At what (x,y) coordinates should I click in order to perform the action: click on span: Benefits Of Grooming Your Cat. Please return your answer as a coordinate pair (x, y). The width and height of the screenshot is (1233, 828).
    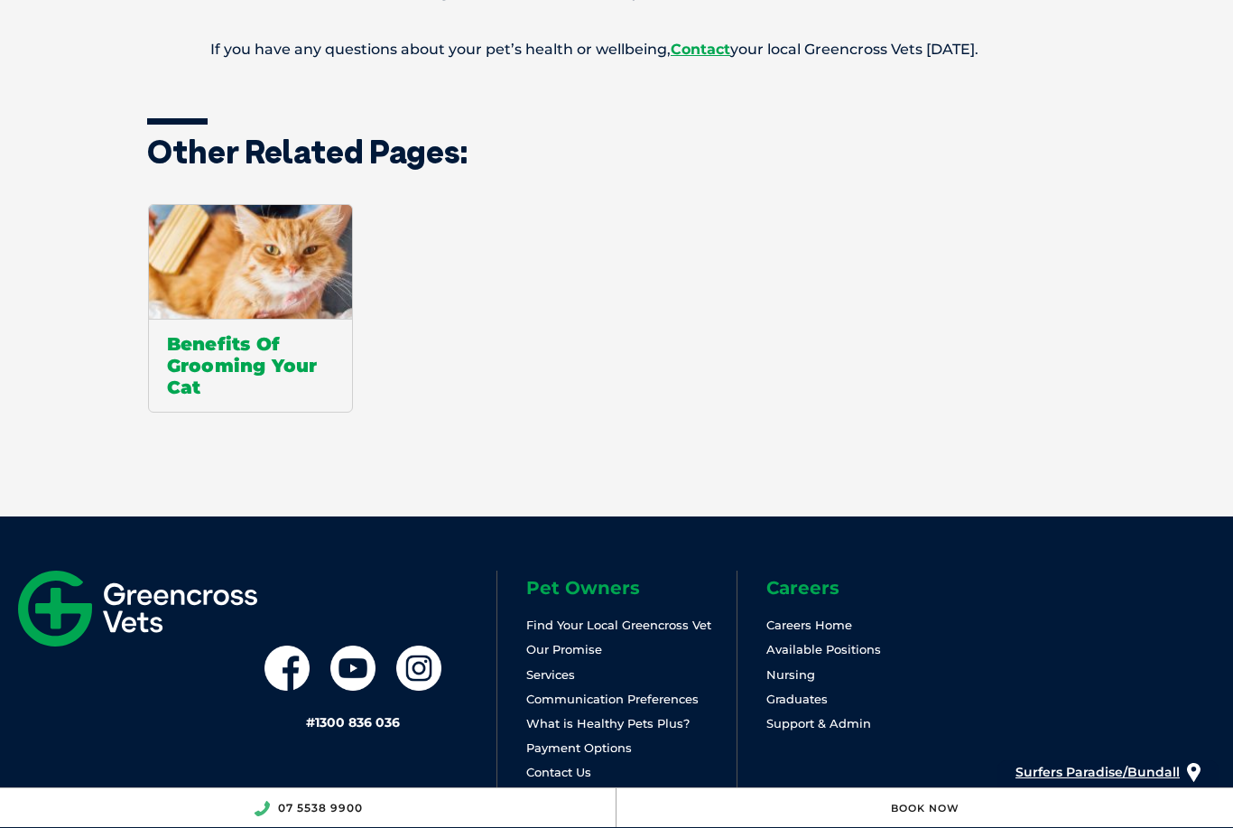
    Looking at the image, I should click on (250, 365).